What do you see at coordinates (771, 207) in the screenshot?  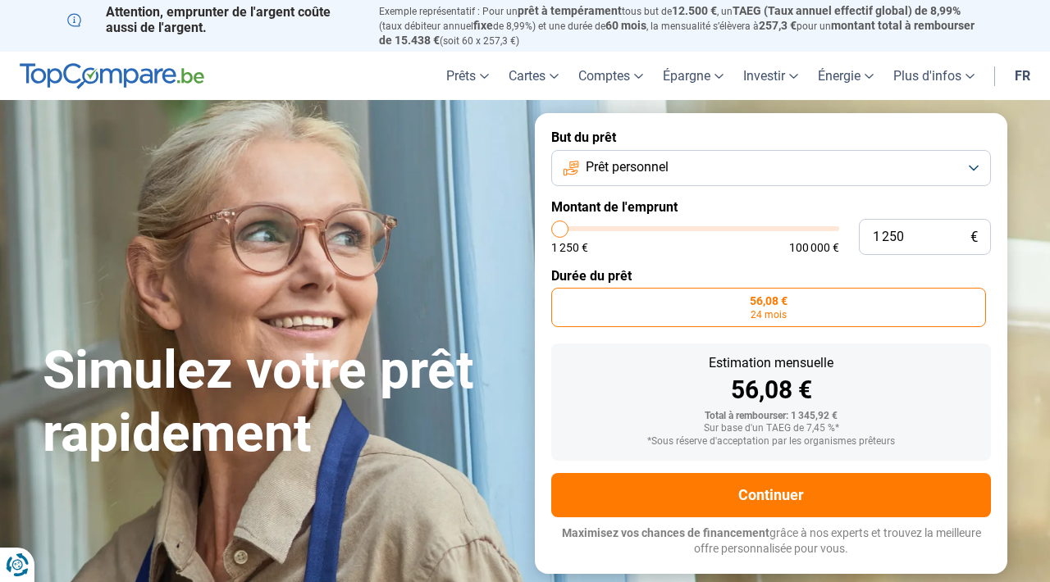 I see `label: Montant de l'emprunt` at bounding box center [771, 207].